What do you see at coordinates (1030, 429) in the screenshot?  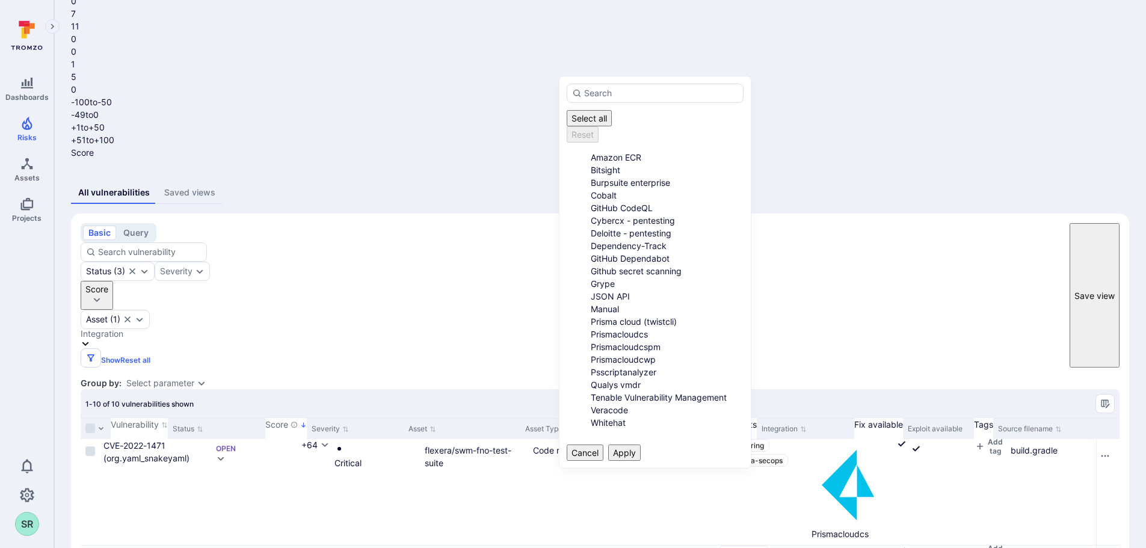 I see `button: Sort by Source filename` at bounding box center [1030, 429].